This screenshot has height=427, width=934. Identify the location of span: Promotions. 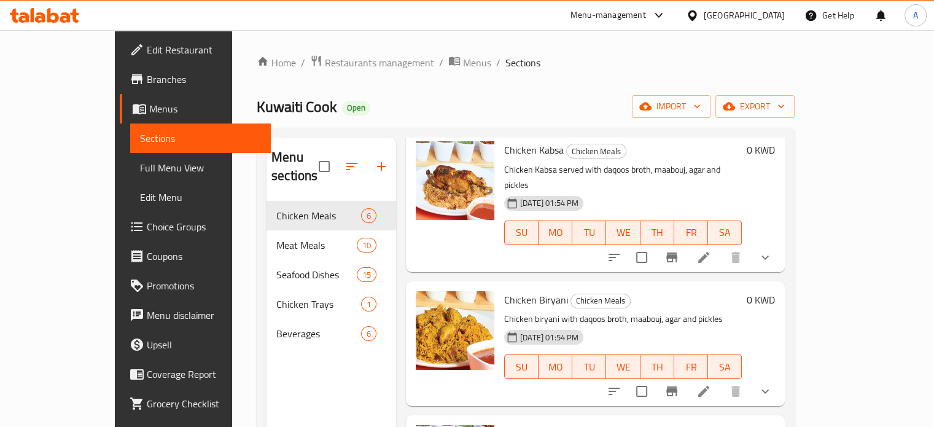
(204, 285).